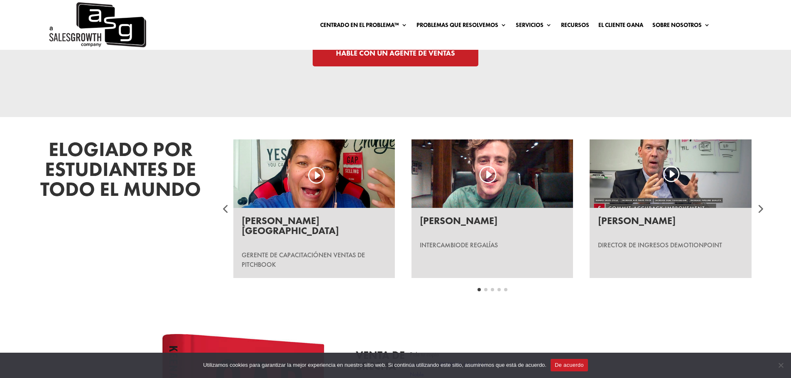  Describe the element at coordinates (569, 365) in the screenshot. I see `font: De acuerdo` at that location.